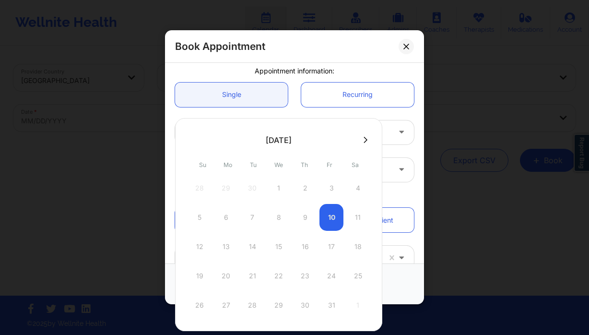  I want to click on abbr: Friday, so click(329, 164).